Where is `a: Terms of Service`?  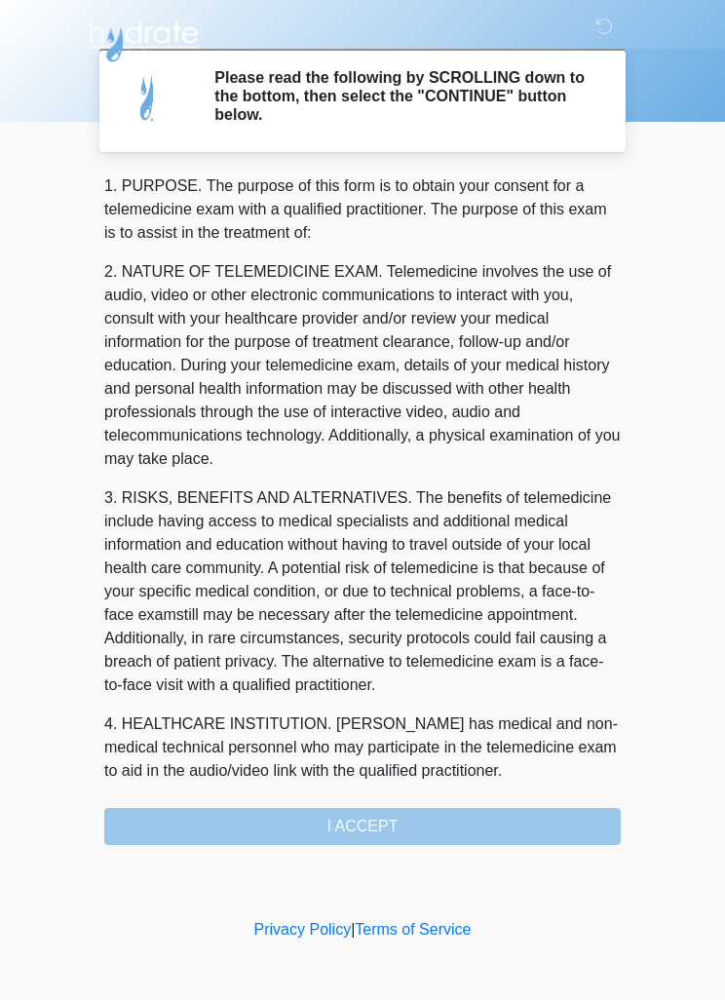
a: Terms of Service is located at coordinates (412, 929).